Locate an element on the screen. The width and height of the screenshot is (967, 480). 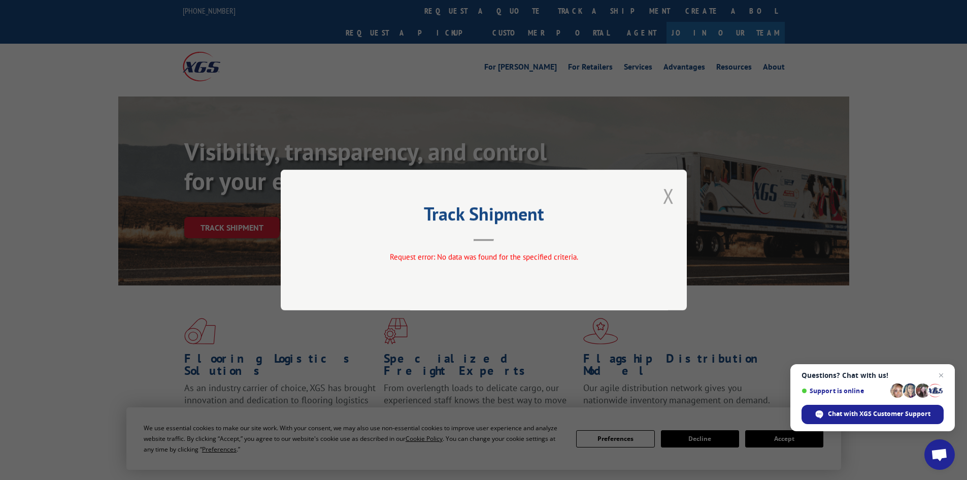
span: Questions? Chat with us! is located at coordinates (872, 375).